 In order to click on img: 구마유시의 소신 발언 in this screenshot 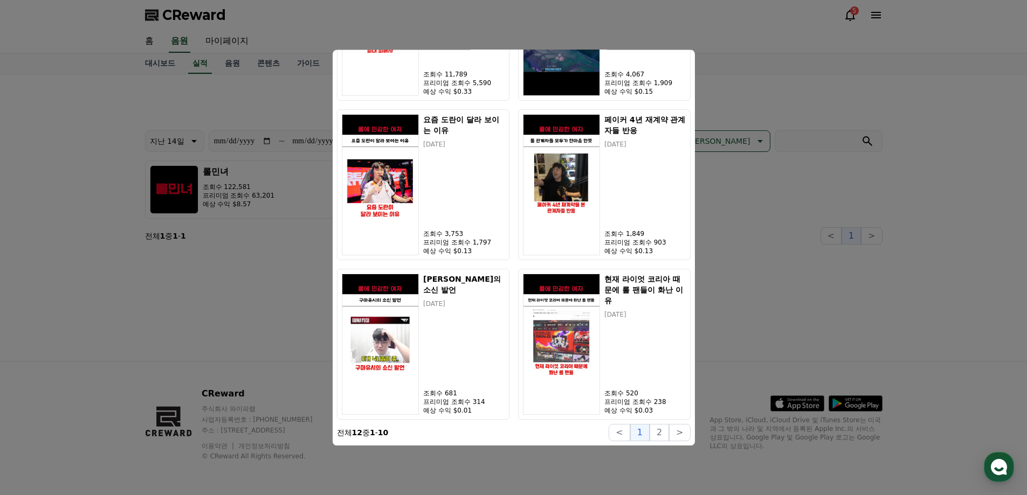, I will do `click(381, 345)`.